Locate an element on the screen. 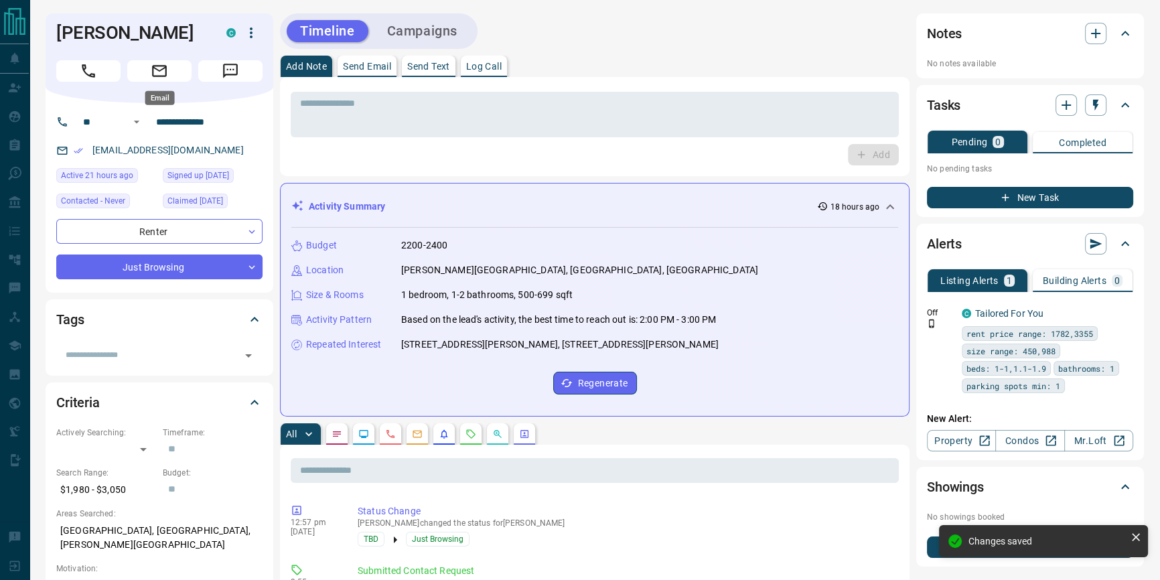  button: New Showing is located at coordinates (1030, 547).